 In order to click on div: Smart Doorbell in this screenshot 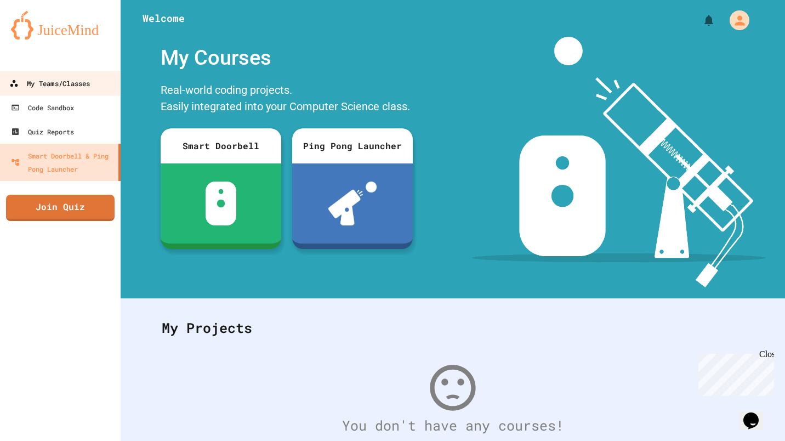, I will do `click(221, 146)`.